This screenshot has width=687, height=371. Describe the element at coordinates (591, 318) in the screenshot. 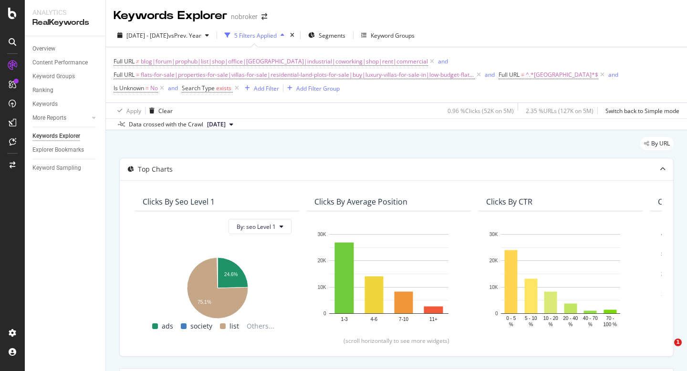

I see `text: 40 - 70` at that location.